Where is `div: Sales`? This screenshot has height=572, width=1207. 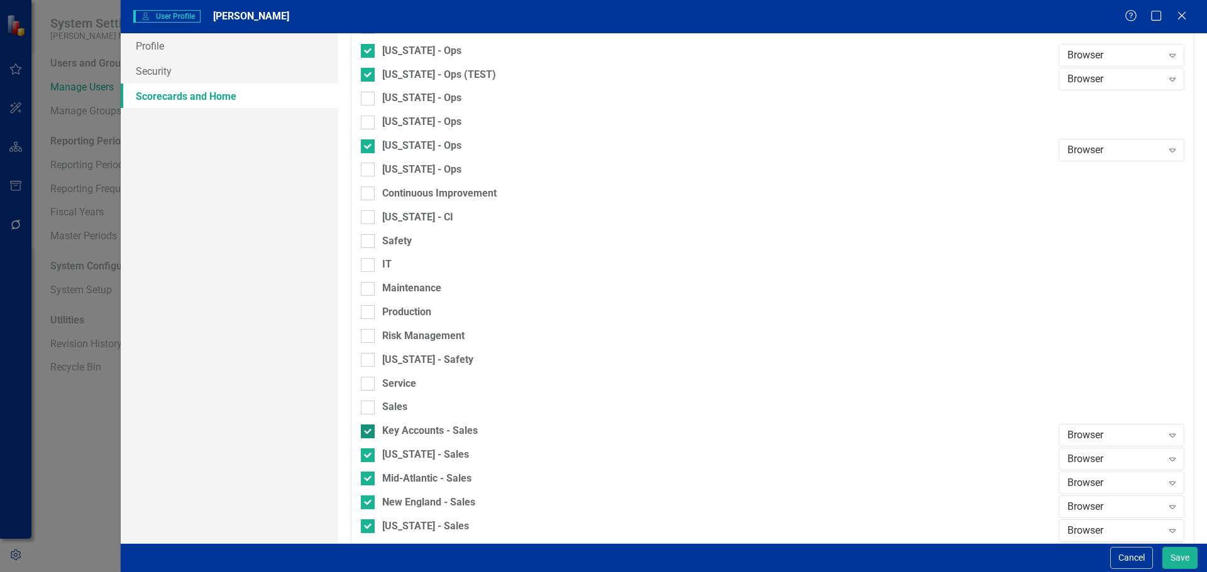 div: Sales is located at coordinates (395, 407).